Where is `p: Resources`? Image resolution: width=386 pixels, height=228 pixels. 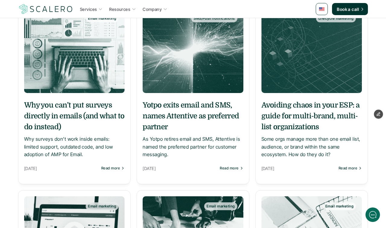 p: Resources is located at coordinates (120, 9).